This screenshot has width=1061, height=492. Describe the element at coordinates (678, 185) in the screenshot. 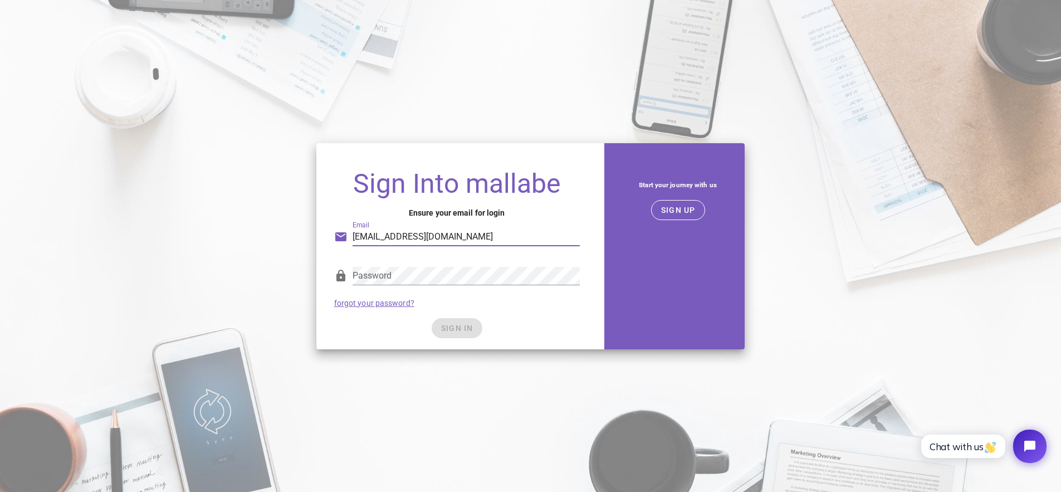

I see `h5: Start your journey with us` at that location.